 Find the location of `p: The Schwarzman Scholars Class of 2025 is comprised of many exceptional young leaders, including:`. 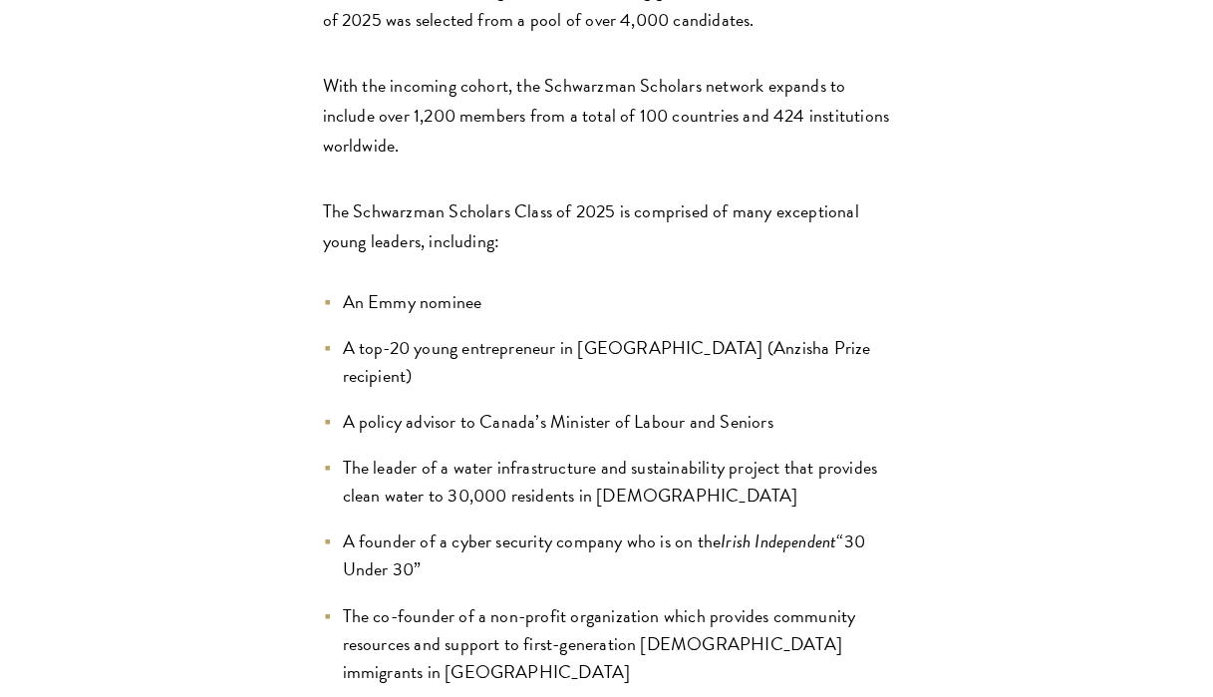

p: The Schwarzman Scholars Class of 2025 is comprised of many exceptional young leaders, including: is located at coordinates (607, 226).